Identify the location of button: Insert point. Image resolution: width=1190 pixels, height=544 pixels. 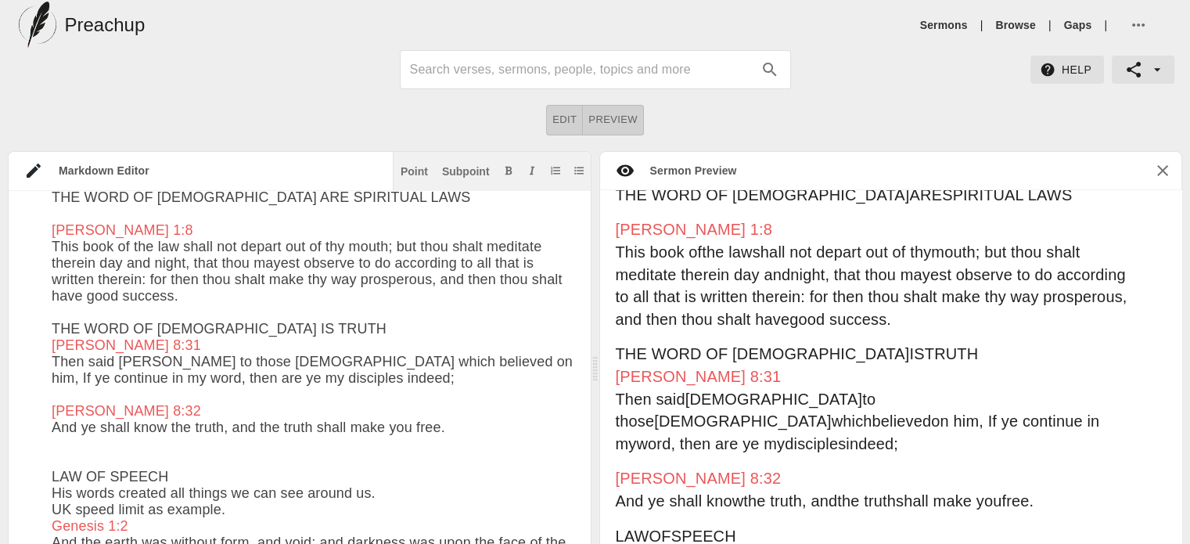
(414, 171).